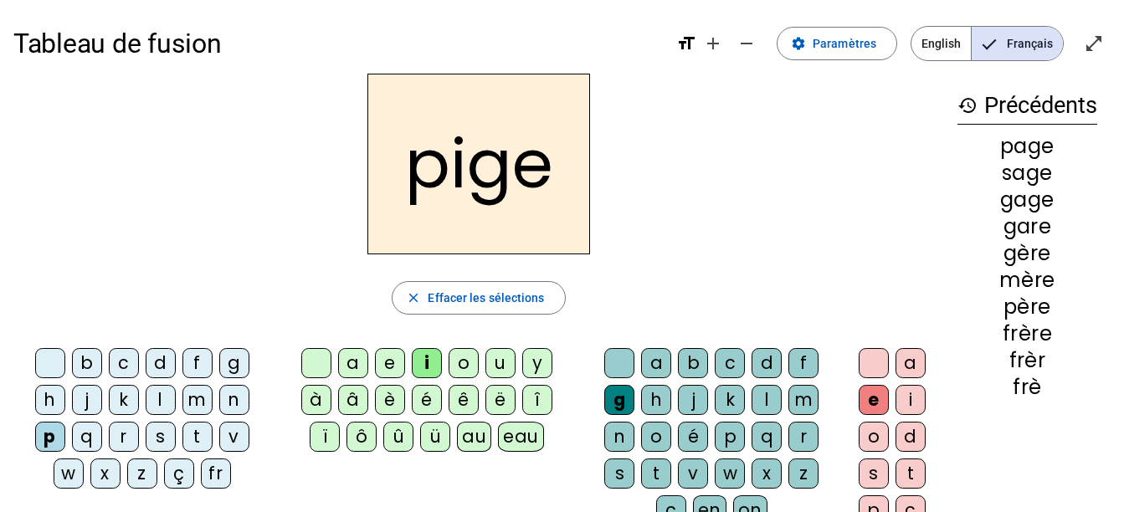 The image size is (1124, 512). Describe the element at coordinates (537, 363) in the screenshot. I see `div: y` at that location.